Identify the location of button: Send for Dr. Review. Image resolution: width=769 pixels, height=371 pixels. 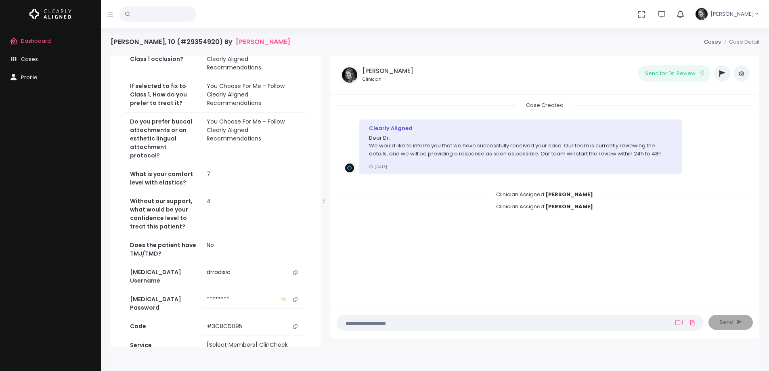
(674, 73).